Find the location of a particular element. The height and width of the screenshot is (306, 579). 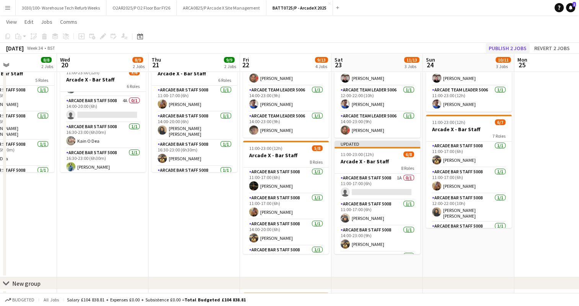

span: 11/13 is located at coordinates (412, 60).